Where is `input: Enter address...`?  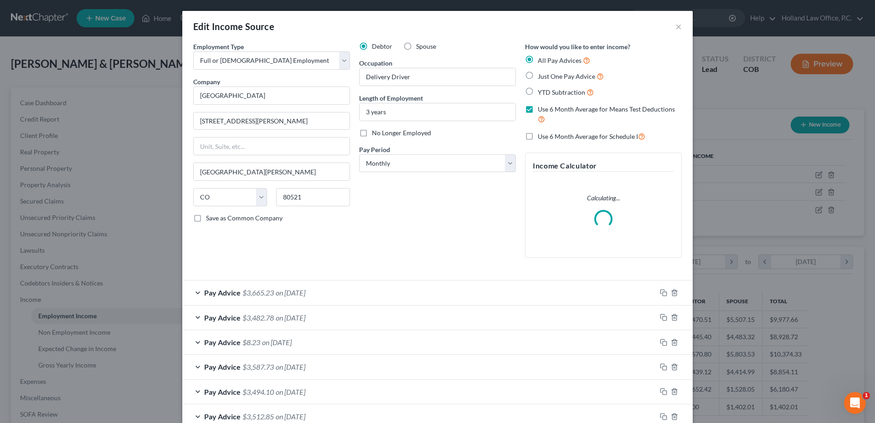 input: Enter address... is located at coordinates (272, 121).